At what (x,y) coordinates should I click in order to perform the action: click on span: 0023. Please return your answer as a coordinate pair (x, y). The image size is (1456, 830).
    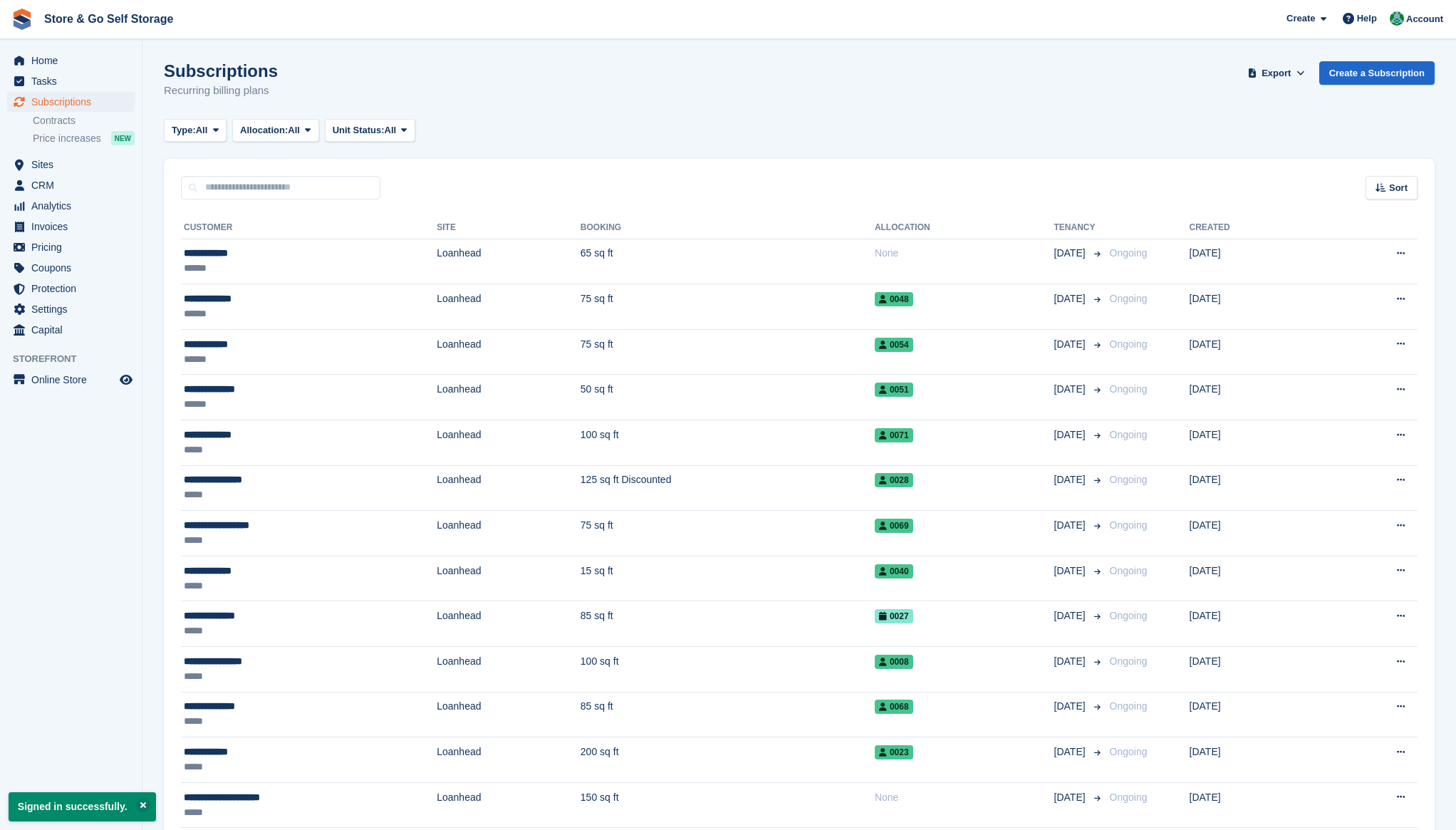
    Looking at the image, I should click on (894, 752).